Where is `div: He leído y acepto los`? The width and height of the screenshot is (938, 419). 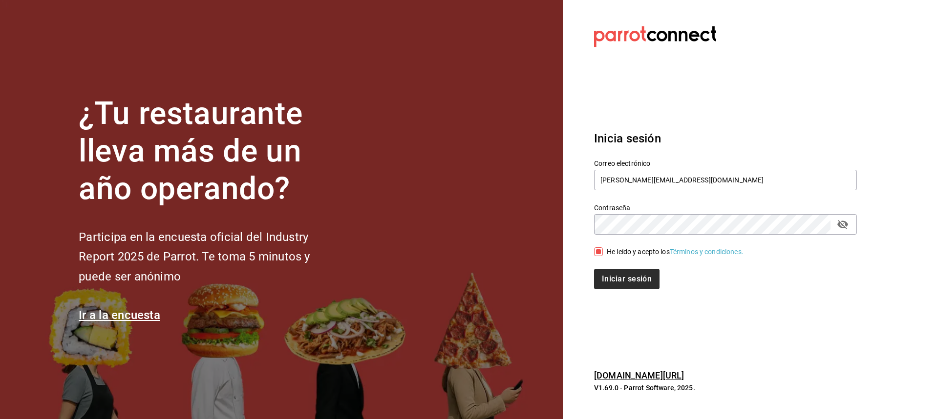 div: He leído y acepto los is located at coordinates (675, 252).